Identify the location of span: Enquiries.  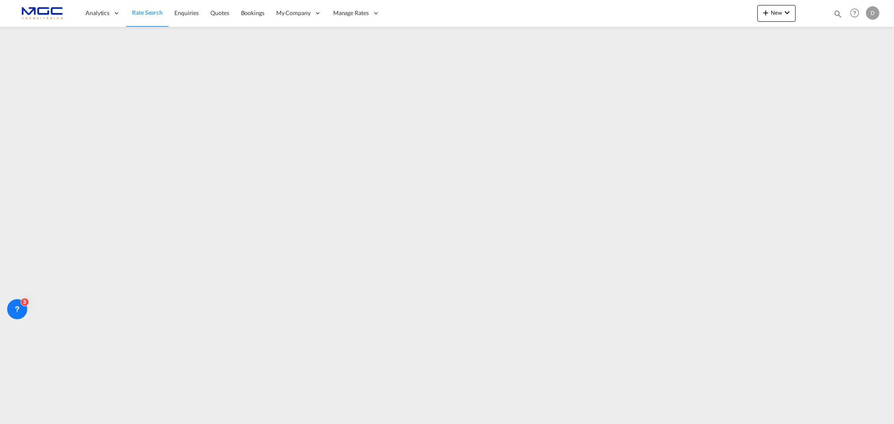
(187, 13).